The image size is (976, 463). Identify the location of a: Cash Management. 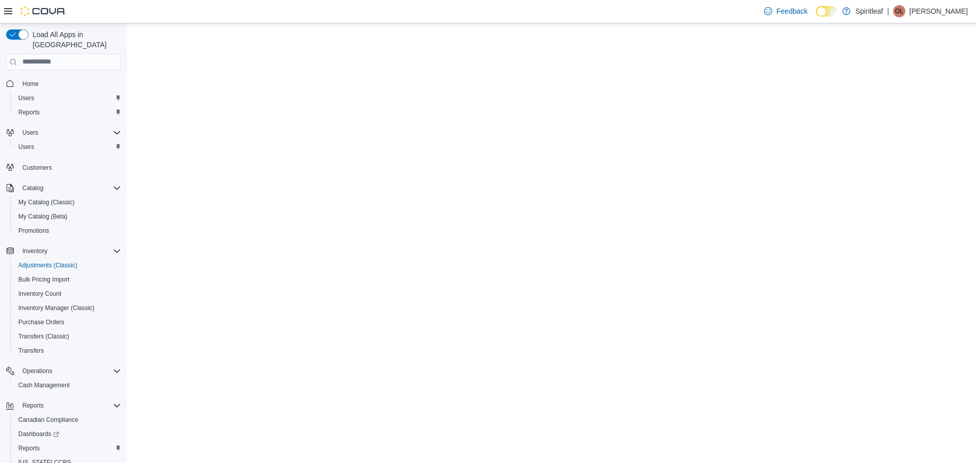
(44, 385).